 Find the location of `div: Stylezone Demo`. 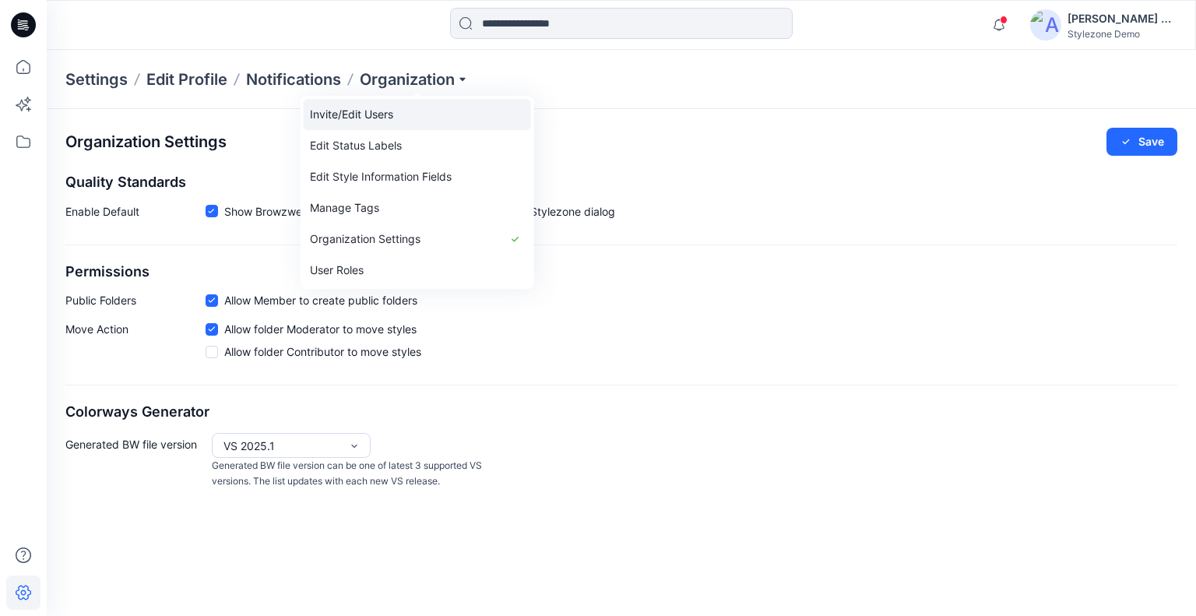

div: Stylezone Demo is located at coordinates (1122, 33).